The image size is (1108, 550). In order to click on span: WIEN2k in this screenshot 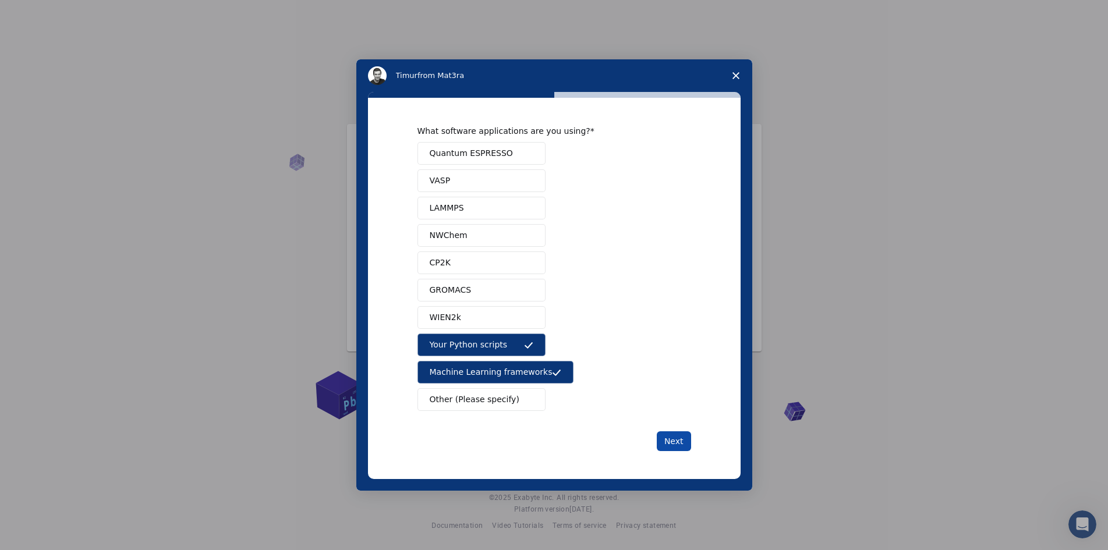, I will do `click(446, 317)`.